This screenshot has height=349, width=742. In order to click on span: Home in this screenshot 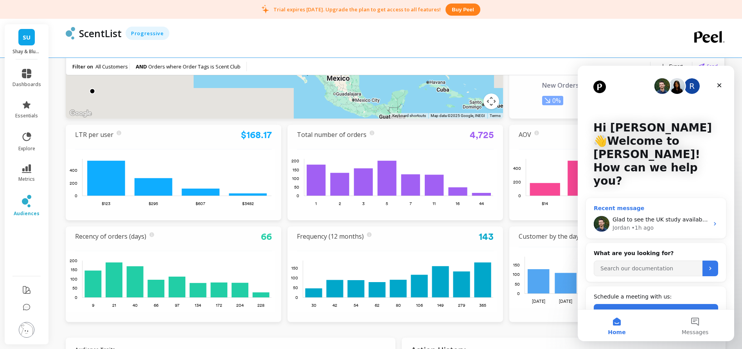, I will do `click(39, 266)`.